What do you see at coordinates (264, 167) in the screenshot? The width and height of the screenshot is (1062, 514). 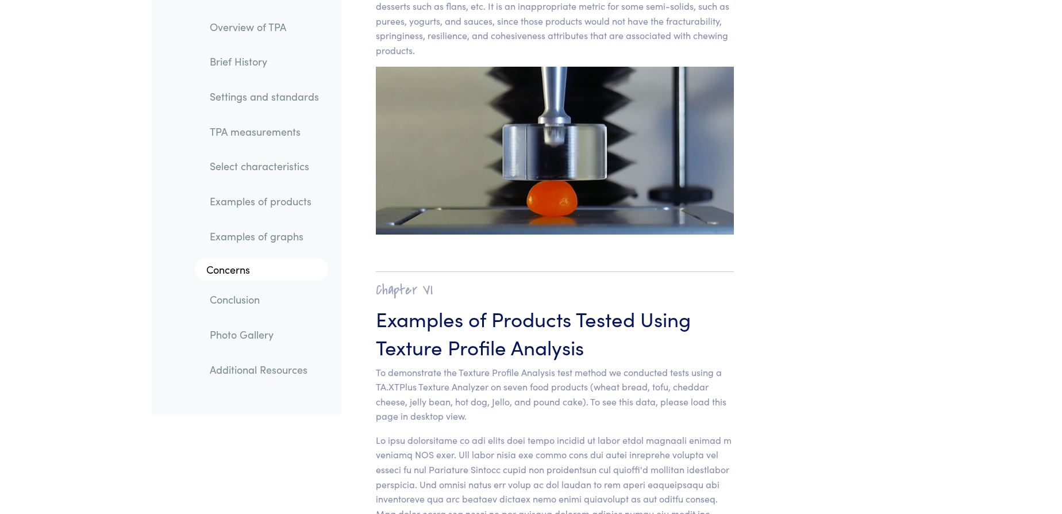 I see `a: Select characteristics` at bounding box center [264, 167].